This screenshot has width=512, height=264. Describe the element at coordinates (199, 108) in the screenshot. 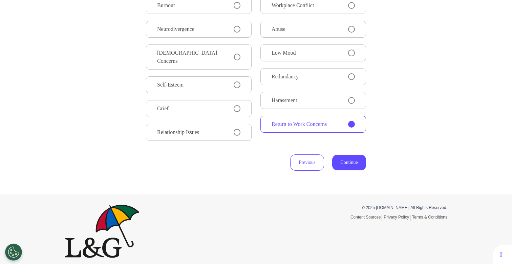

I see `button: Grief` at that location.